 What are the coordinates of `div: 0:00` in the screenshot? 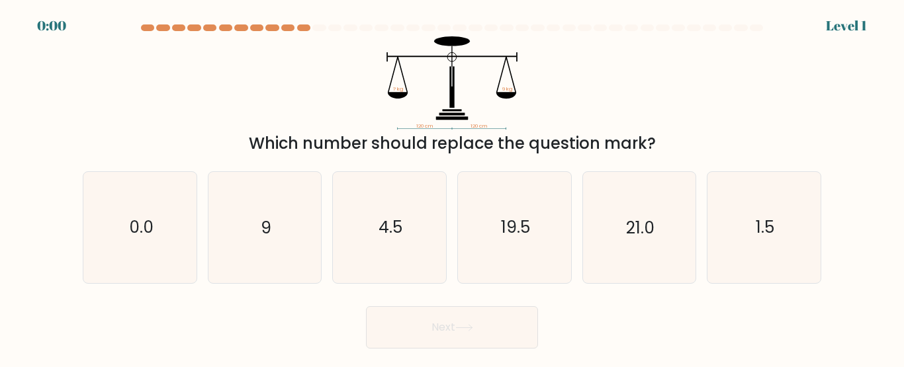 It's located at (52, 26).